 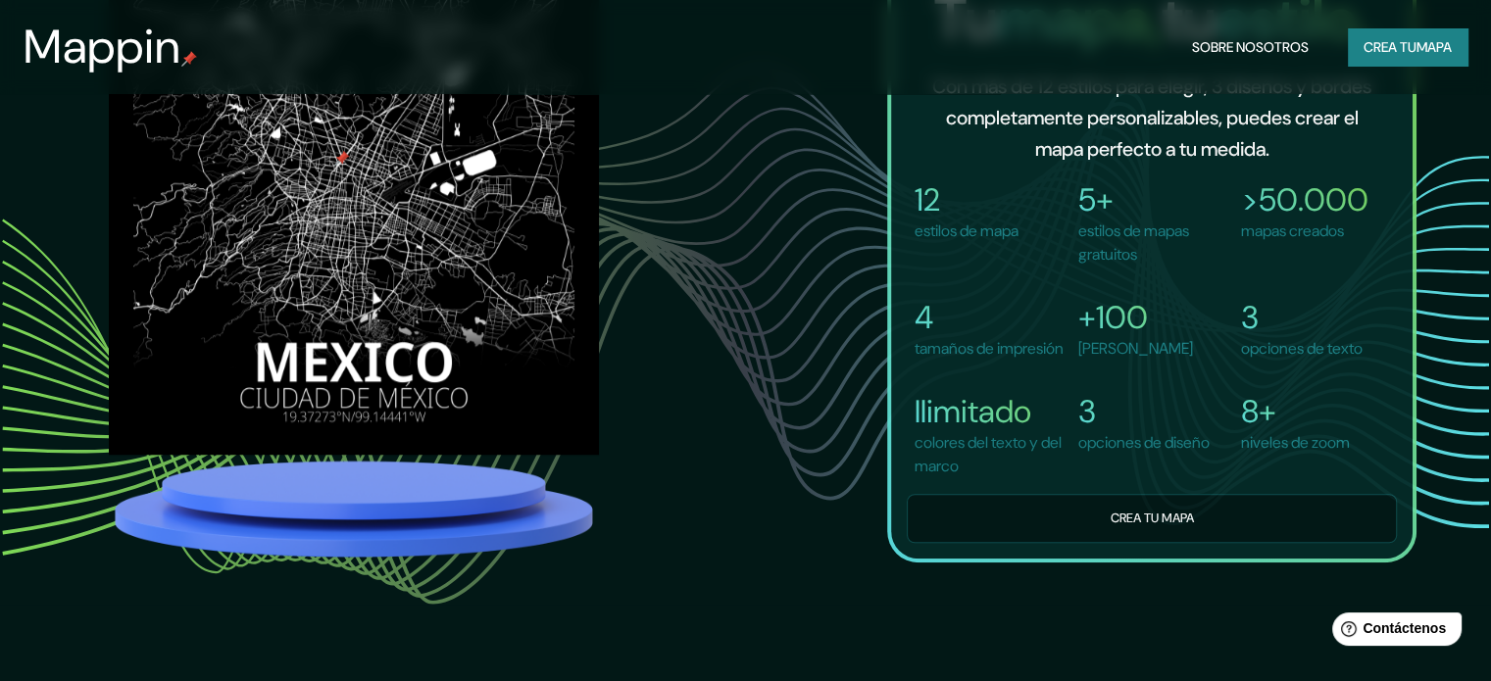 What do you see at coordinates (989, 348) in the screenshot?
I see `font: tamaños de impresión` at bounding box center [989, 348].